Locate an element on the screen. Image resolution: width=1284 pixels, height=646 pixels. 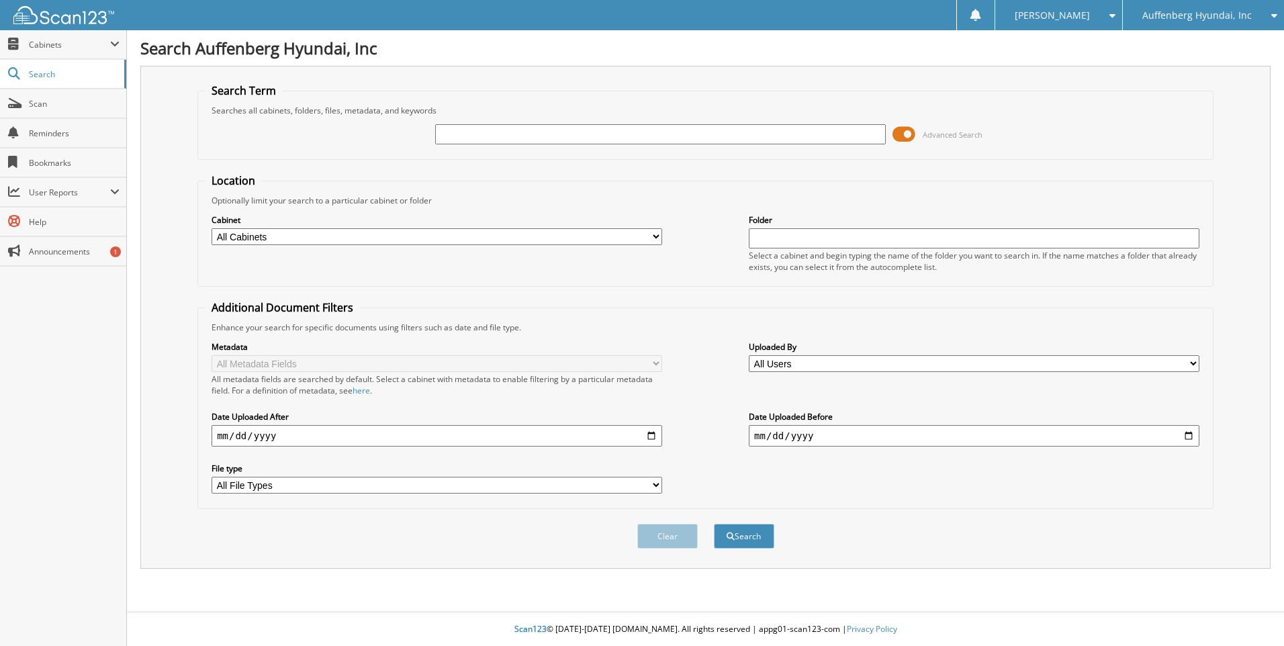
span: Cabinets is located at coordinates (69, 44).